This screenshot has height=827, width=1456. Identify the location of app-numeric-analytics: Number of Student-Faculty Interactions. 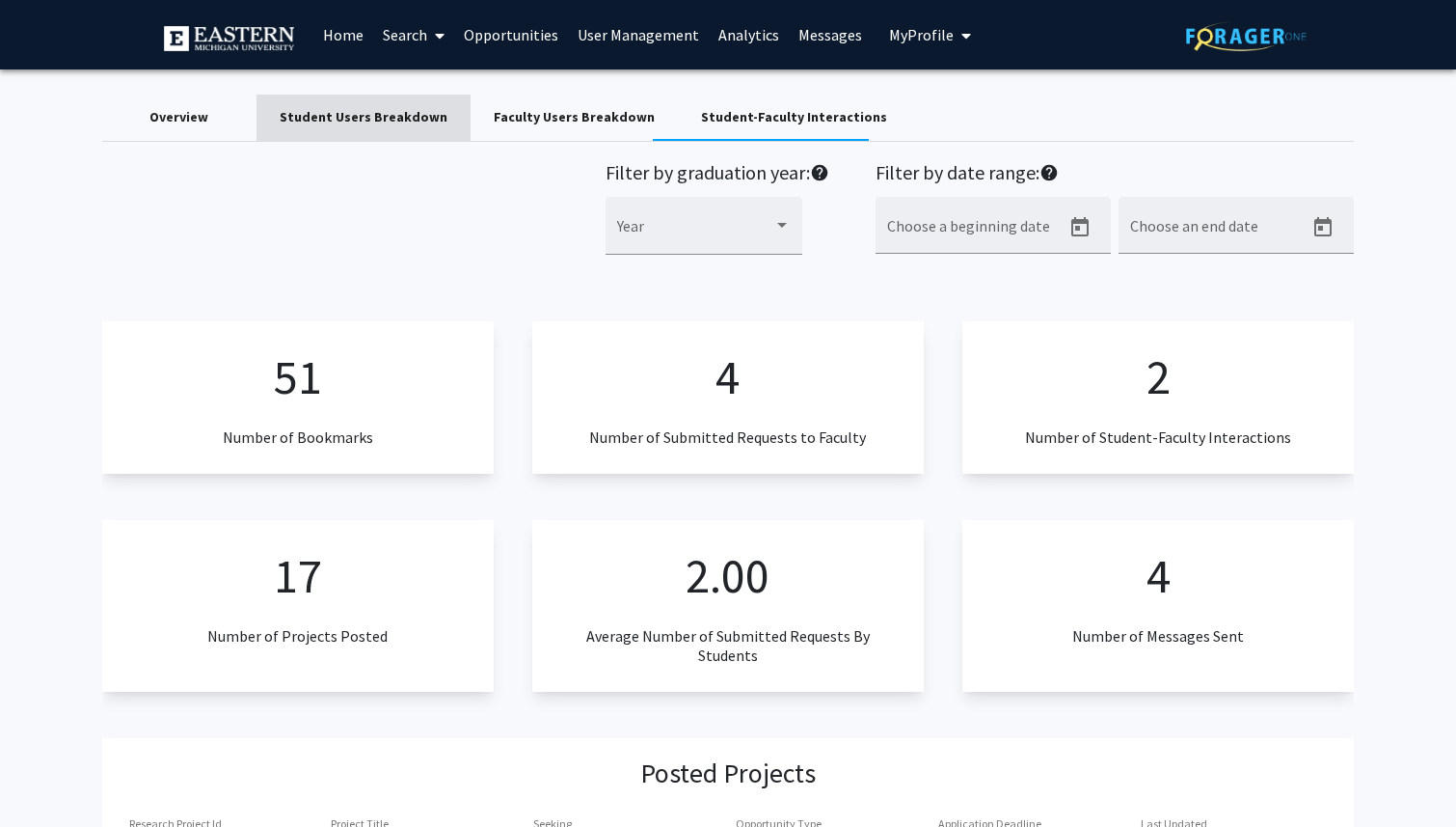
(1158, 397).